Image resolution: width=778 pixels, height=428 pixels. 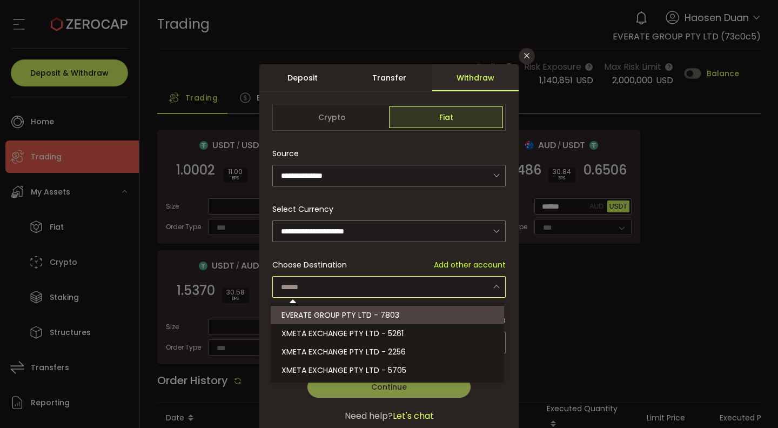 I want to click on span: XMETA EXCHANGE PTY LTD - 5705, so click(x=343, y=370).